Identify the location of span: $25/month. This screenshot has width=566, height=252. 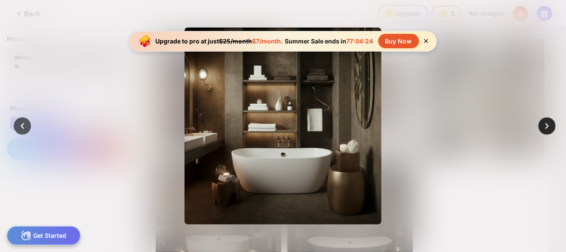
(236, 41).